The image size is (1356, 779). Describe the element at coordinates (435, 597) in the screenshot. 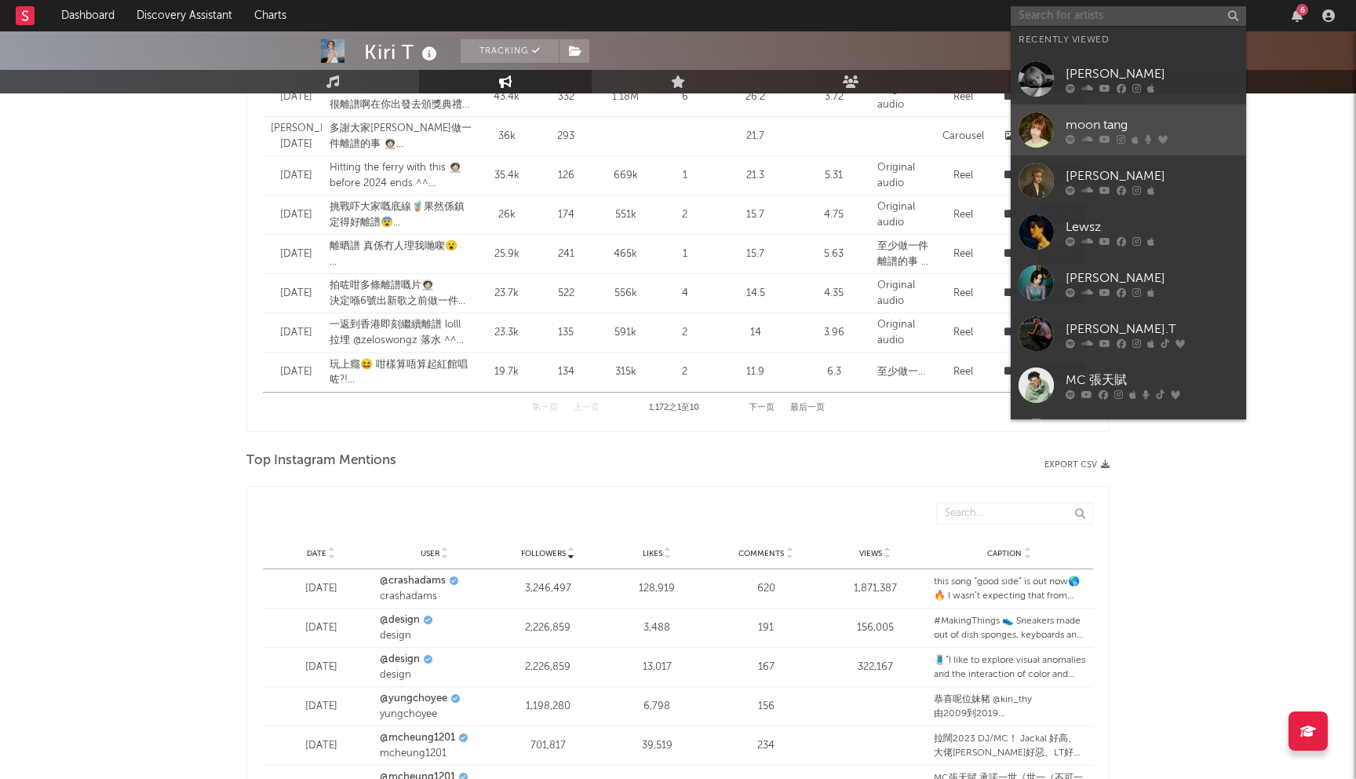

I see `div: crashadams` at that location.